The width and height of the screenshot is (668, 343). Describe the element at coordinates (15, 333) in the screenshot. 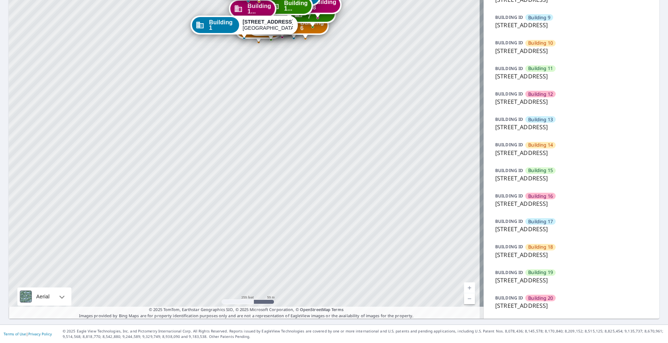

I see `a: Terms of Use` at that location.